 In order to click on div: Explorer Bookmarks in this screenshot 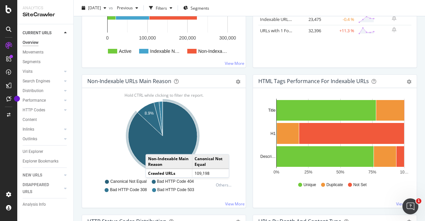, I will do `click(40, 161)`.